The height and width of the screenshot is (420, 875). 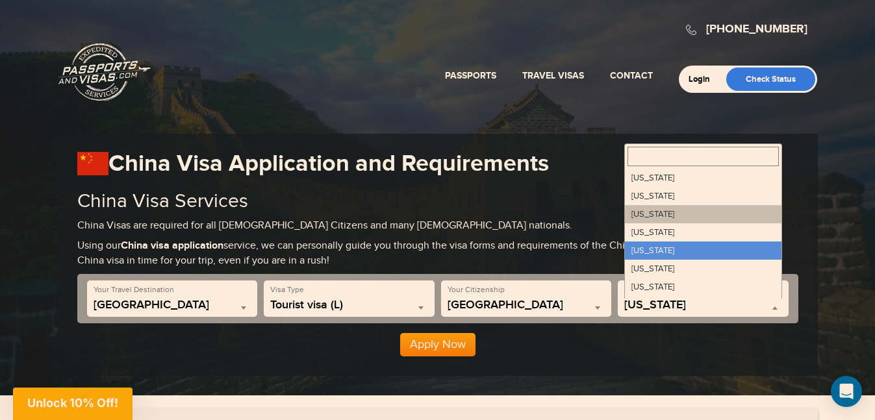 What do you see at coordinates (470, 75) in the screenshot?
I see `a: Passports` at bounding box center [470, 75].